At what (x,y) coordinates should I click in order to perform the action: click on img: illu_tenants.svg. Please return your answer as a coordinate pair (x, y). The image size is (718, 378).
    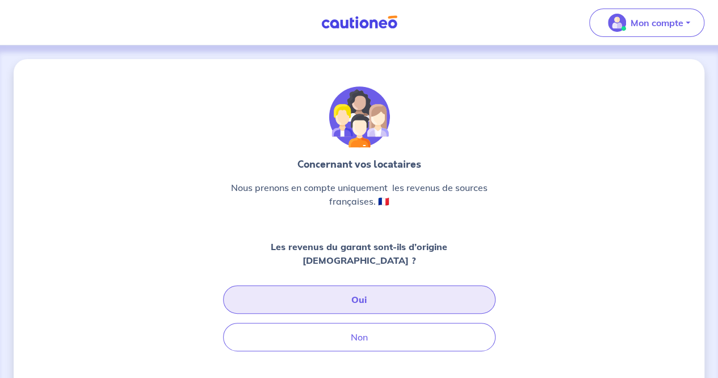
    Looking at the image, I should click on (360, 117).